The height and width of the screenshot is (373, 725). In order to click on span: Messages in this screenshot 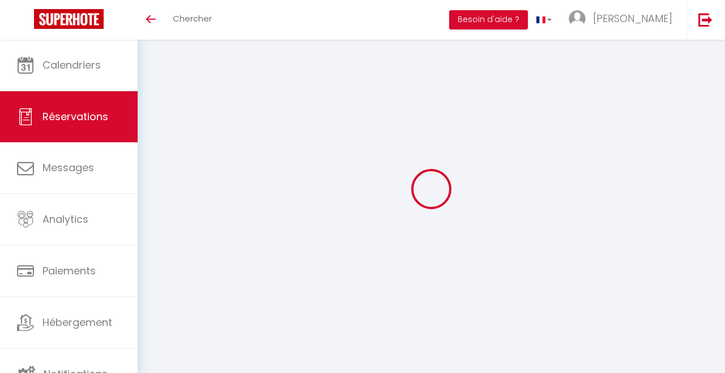, I will do `click(68, 167)`.